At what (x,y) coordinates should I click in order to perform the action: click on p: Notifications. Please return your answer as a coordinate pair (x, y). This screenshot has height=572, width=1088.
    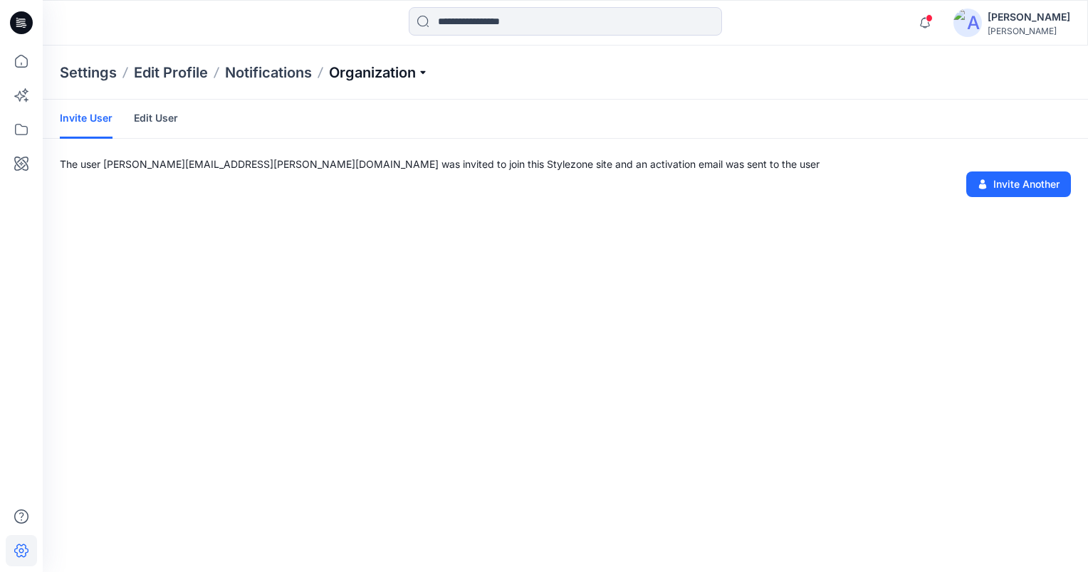
    Looking at the image, I should click on (268, 73).